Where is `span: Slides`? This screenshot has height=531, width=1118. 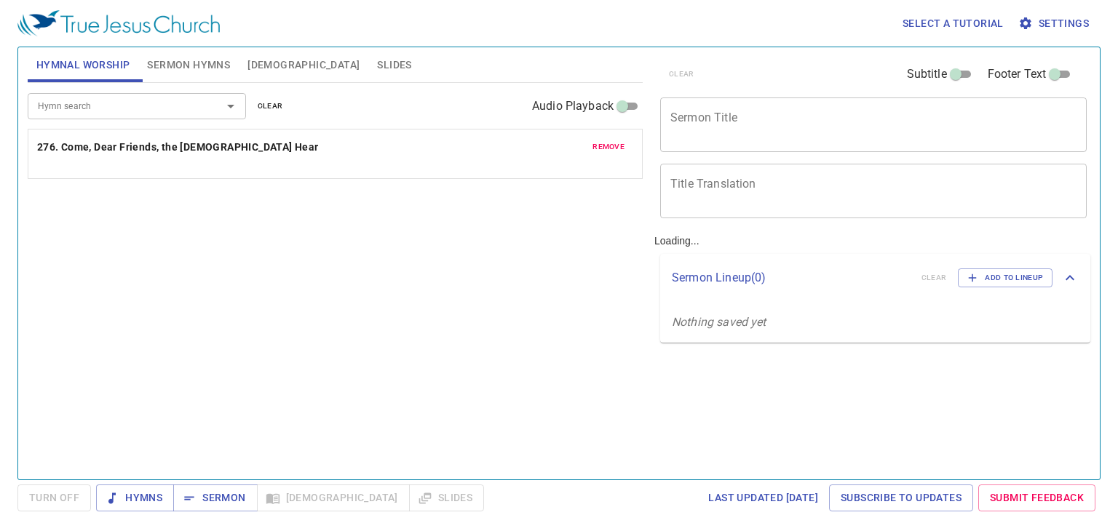 span: Slides is located at coordinates (394, 65).